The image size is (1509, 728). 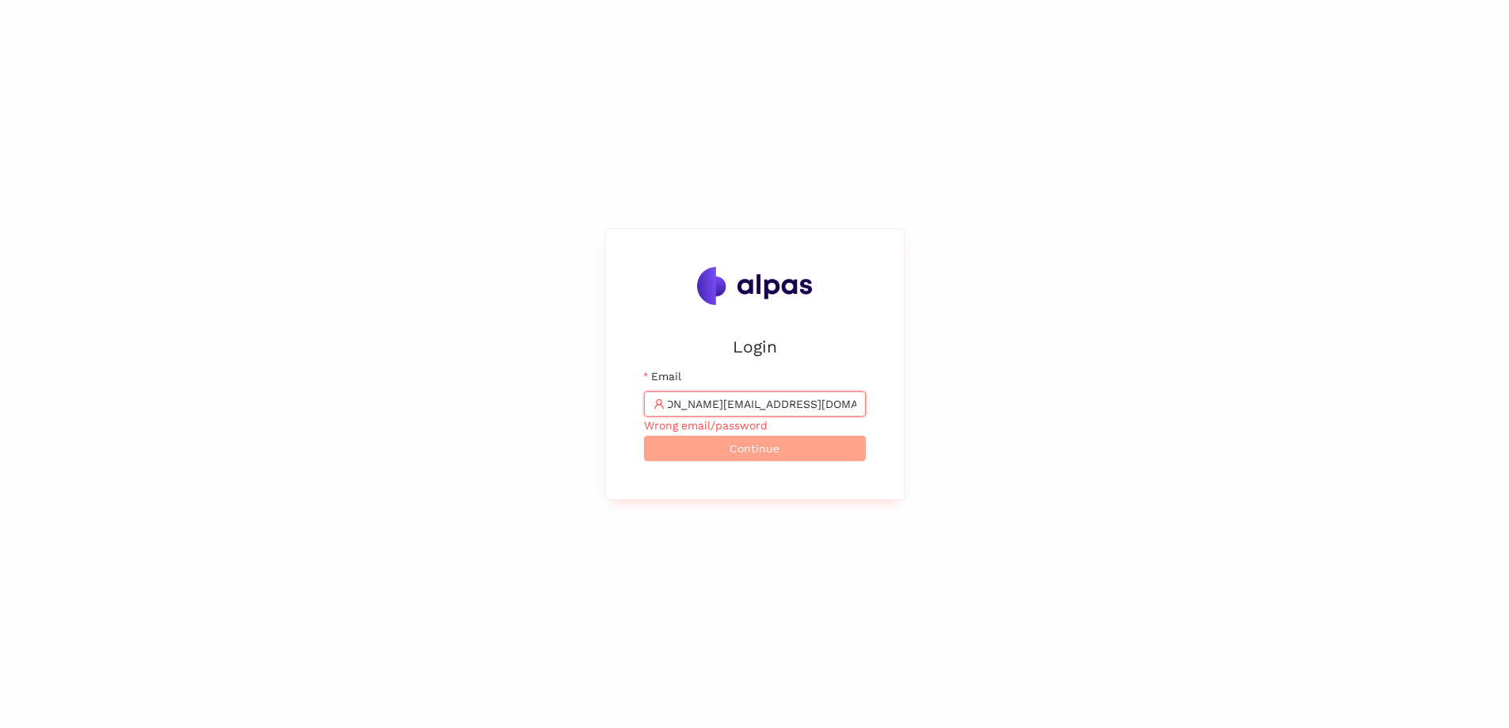 I want to click on button: Continue, so click(x=755, y=448).